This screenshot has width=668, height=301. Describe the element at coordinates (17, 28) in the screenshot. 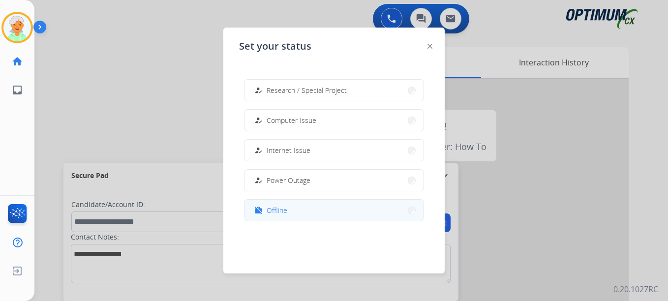

I see `img: avatar` at that location.